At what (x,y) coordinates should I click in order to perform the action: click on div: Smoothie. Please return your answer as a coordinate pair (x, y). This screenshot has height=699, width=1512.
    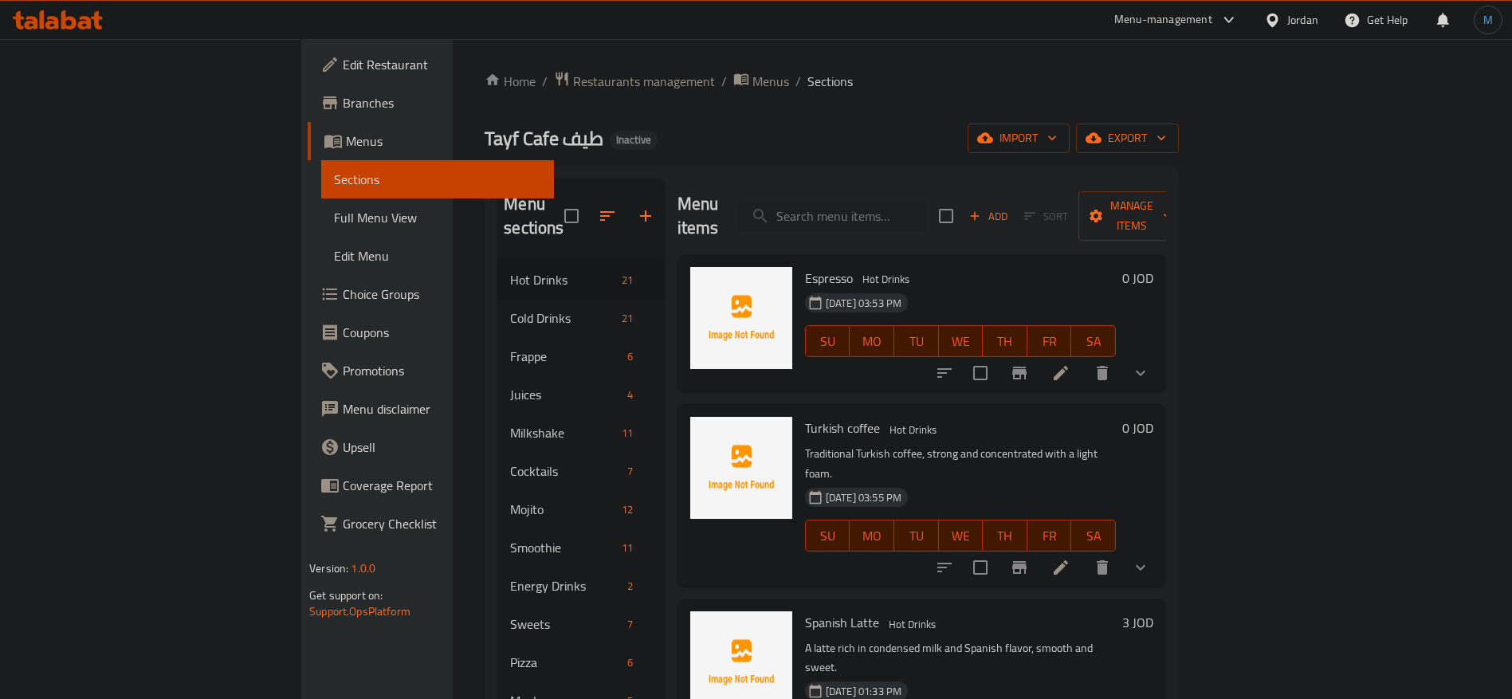
    Looking at the image, I should click on (562, 548).